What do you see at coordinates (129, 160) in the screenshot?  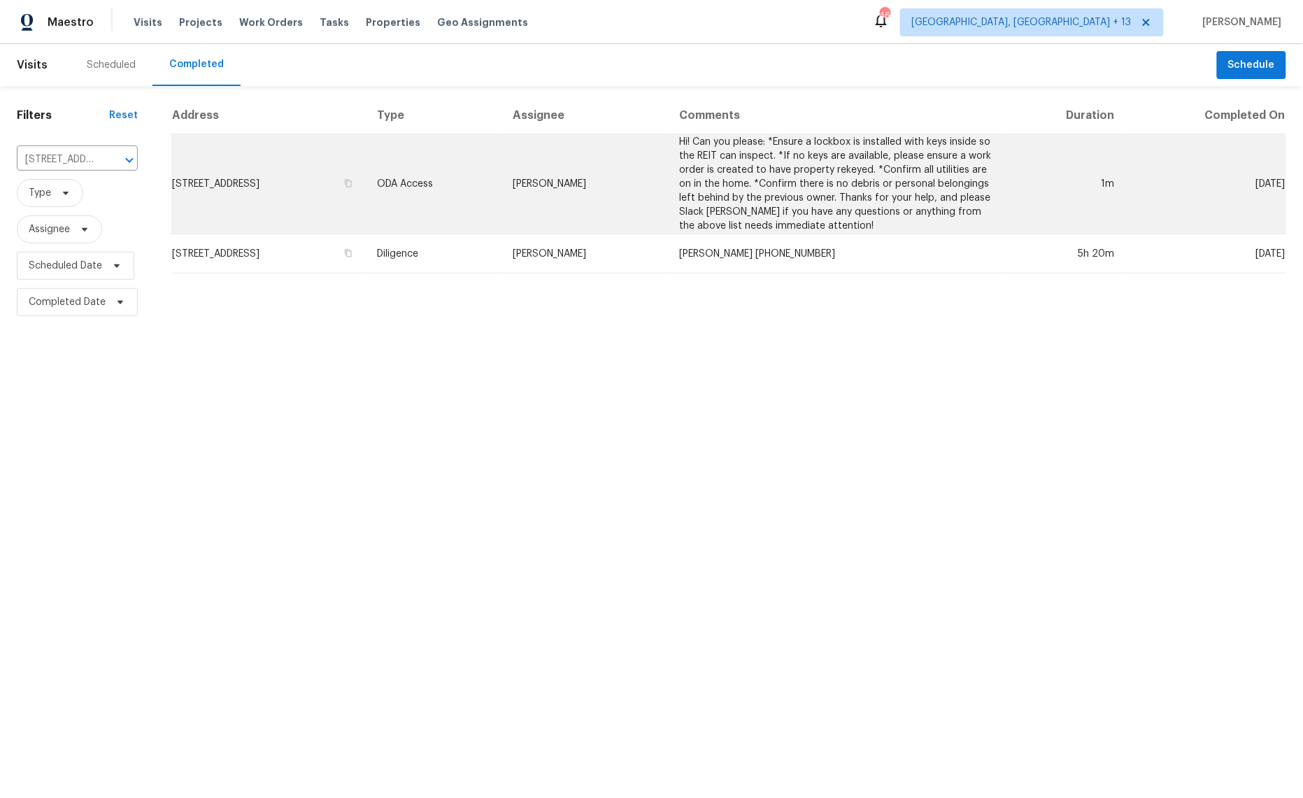 I see `button: Open` at bounding box center [129, 160].